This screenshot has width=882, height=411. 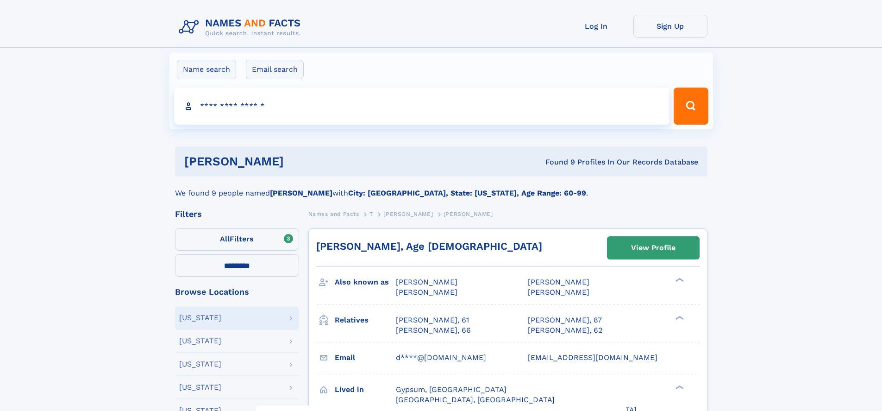 I want to click on div: Filters, so click(x=237, y=214).